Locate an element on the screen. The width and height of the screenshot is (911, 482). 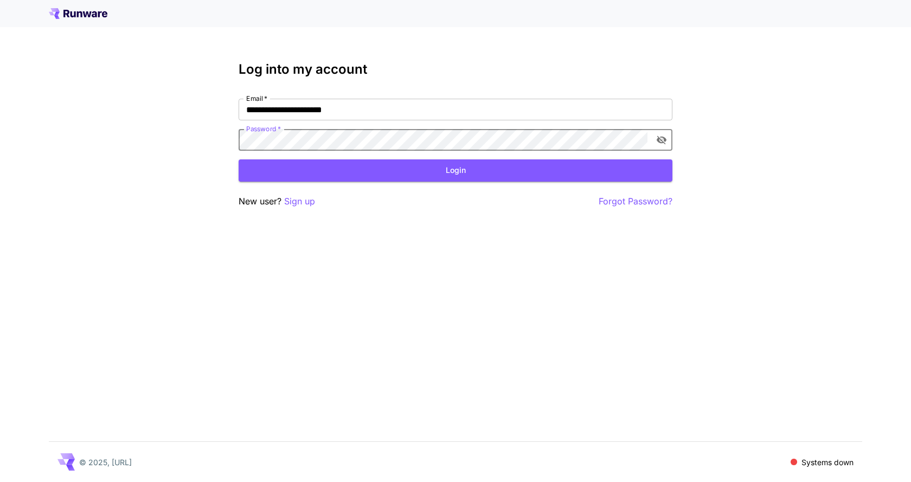
label: Password is located at coordinates (264, 129).